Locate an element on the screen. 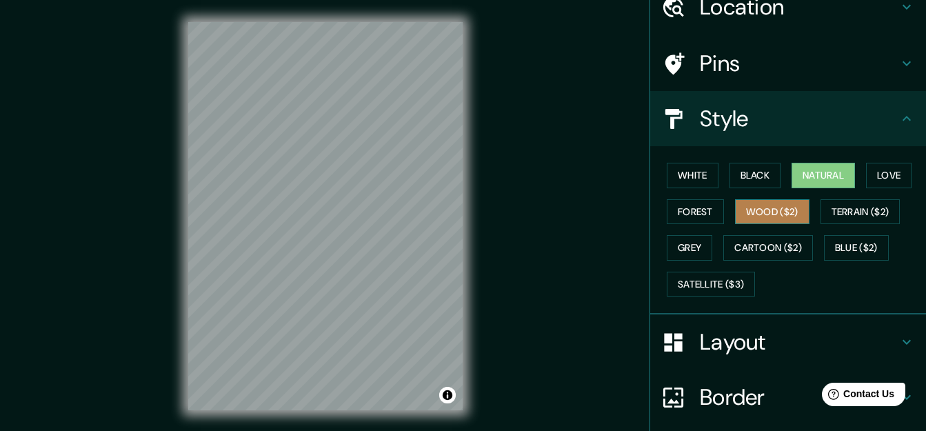 This screenshot has width=926, height=431. button: Natural is located at coordinates (823, 175).